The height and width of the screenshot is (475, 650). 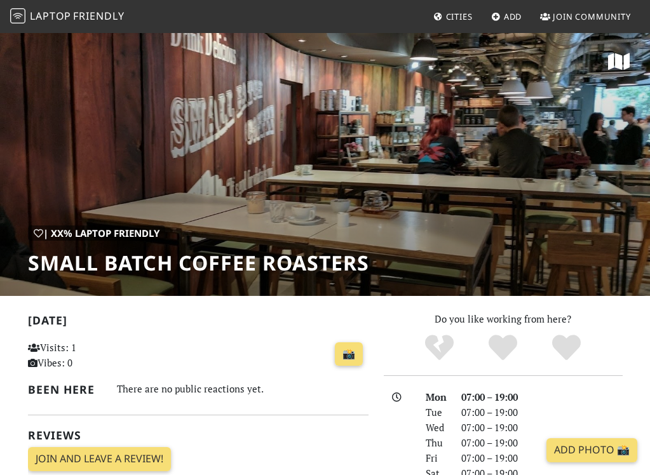 What do you see at coordinates (97, 233) in the screenshot?
I see `div: | XX% Laptop Friendly` at bounding box center [97, 233].